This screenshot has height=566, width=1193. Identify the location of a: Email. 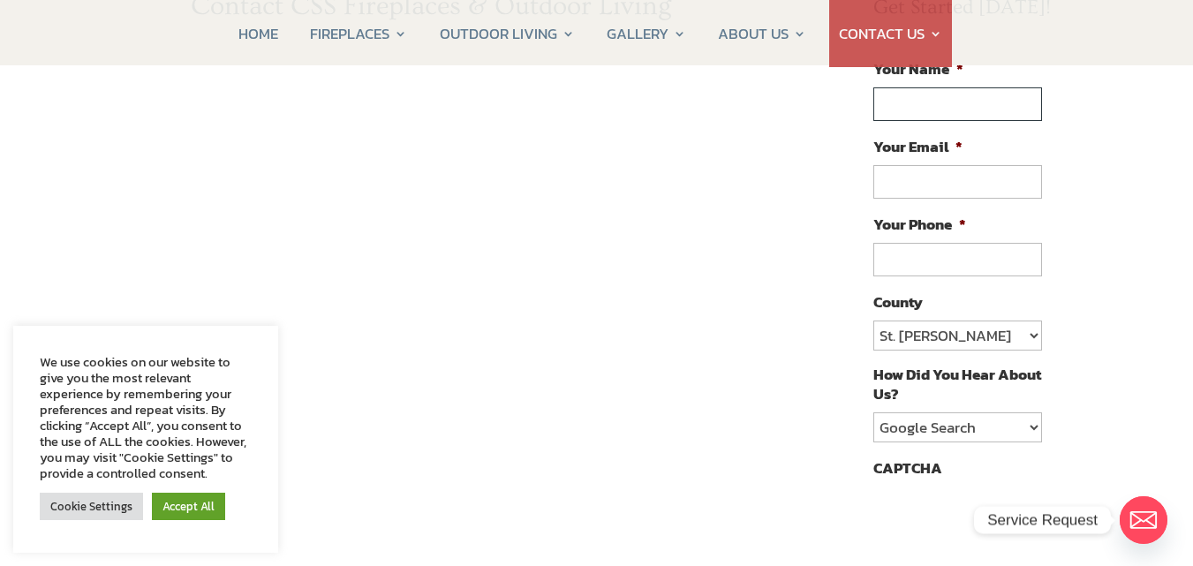
(1144, 520).